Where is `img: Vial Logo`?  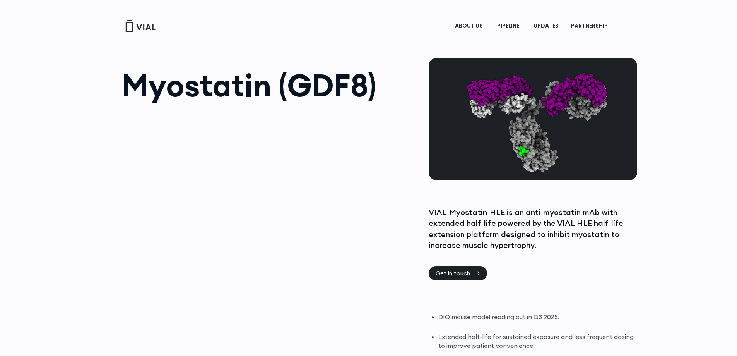 img: Vial Logo is located at coordinates (141, 26).